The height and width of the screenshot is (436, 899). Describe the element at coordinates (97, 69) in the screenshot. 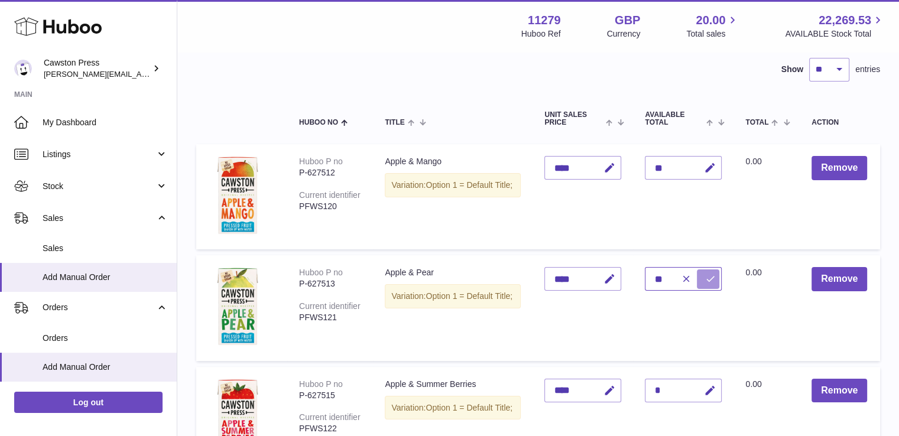

I see `div: Cawston Press` at that location.